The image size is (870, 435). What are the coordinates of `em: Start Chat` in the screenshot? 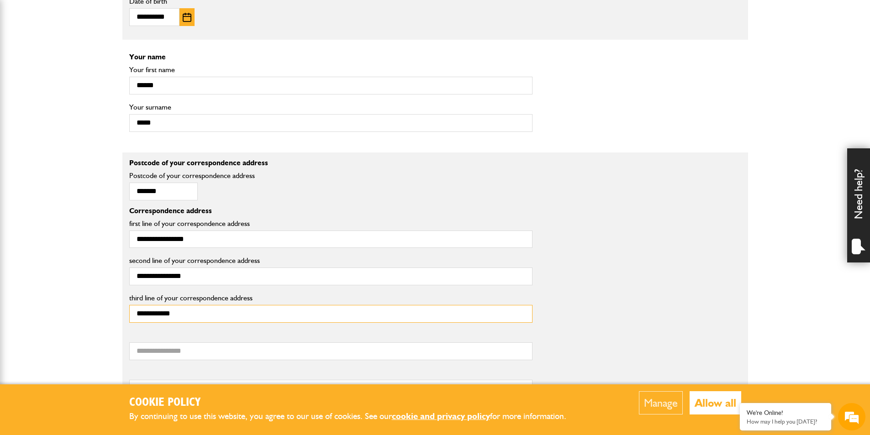 It's located at (145, 287).